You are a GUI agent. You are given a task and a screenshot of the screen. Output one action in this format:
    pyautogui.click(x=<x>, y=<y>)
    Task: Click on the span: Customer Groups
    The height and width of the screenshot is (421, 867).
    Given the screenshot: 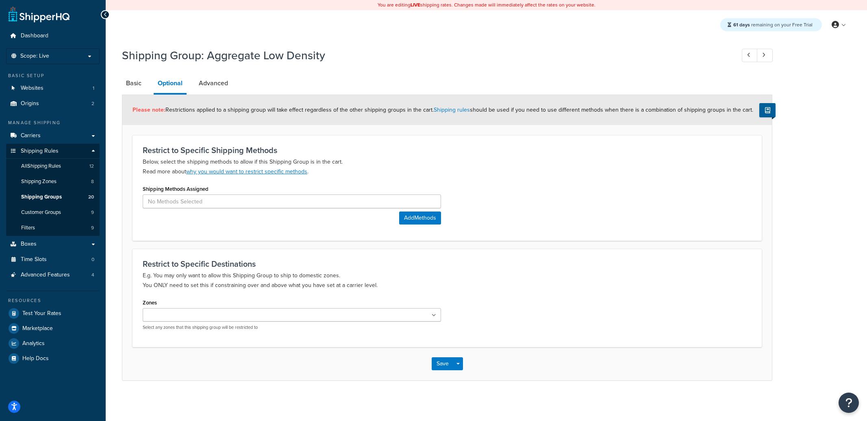 What is the action you would take?
    pyautogui.click(x=41, y=212)
    